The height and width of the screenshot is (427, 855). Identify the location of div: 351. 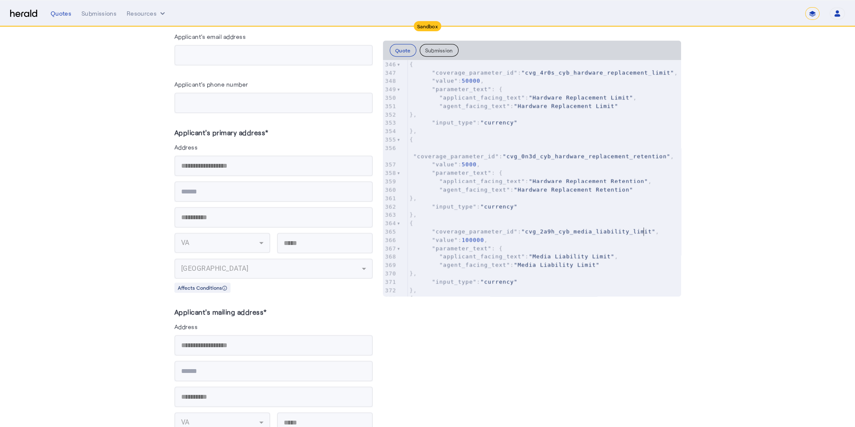
(390, 106).